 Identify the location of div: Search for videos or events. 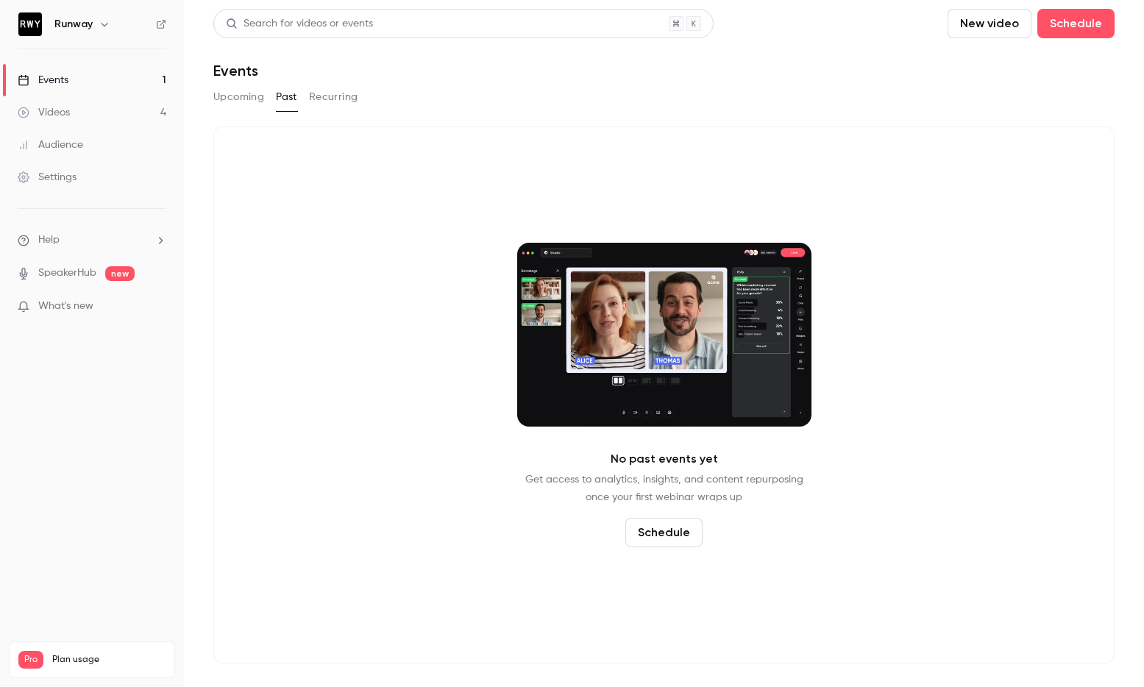
(299, 24).